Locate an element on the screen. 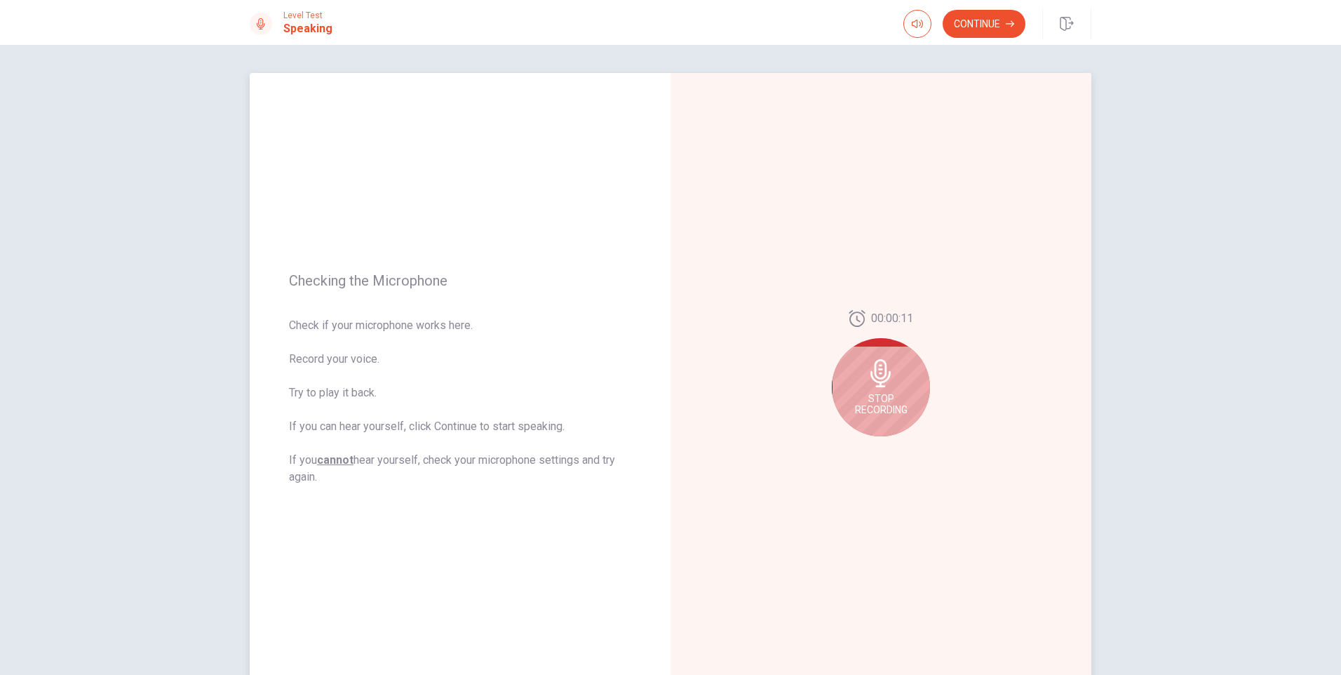 Image resolution: width=1341 pixels, height=675 pixels. h1: Speaking is located at coordinates (308, 29).